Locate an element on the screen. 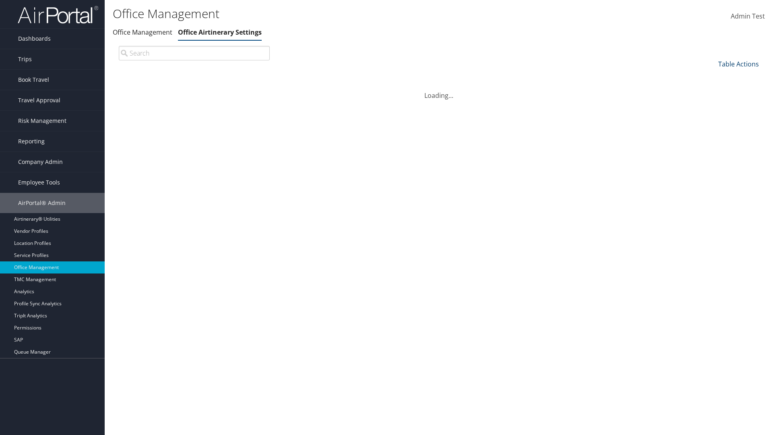  span: Company Admin is located at coordinates (40, 162).